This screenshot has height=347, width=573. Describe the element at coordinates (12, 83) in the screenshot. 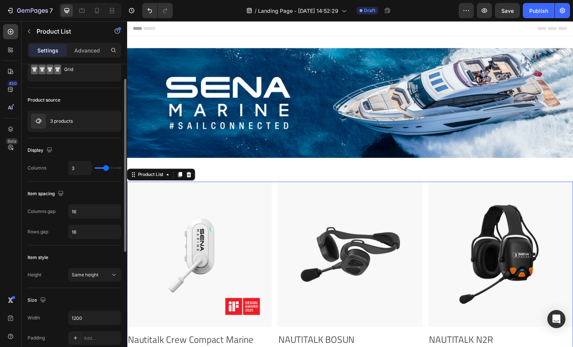

I see `div: 450` at that location.